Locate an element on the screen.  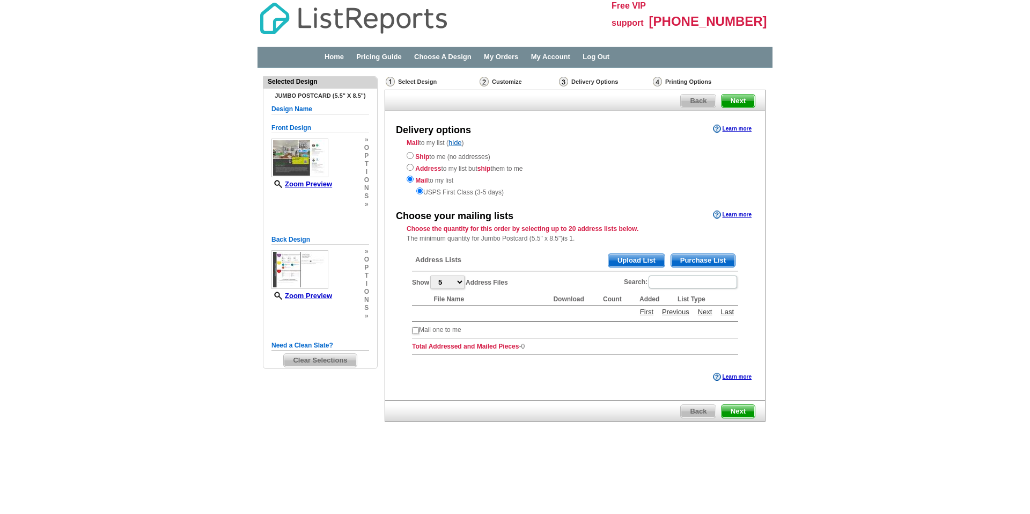
a: First is located at coordinates (647, 311).